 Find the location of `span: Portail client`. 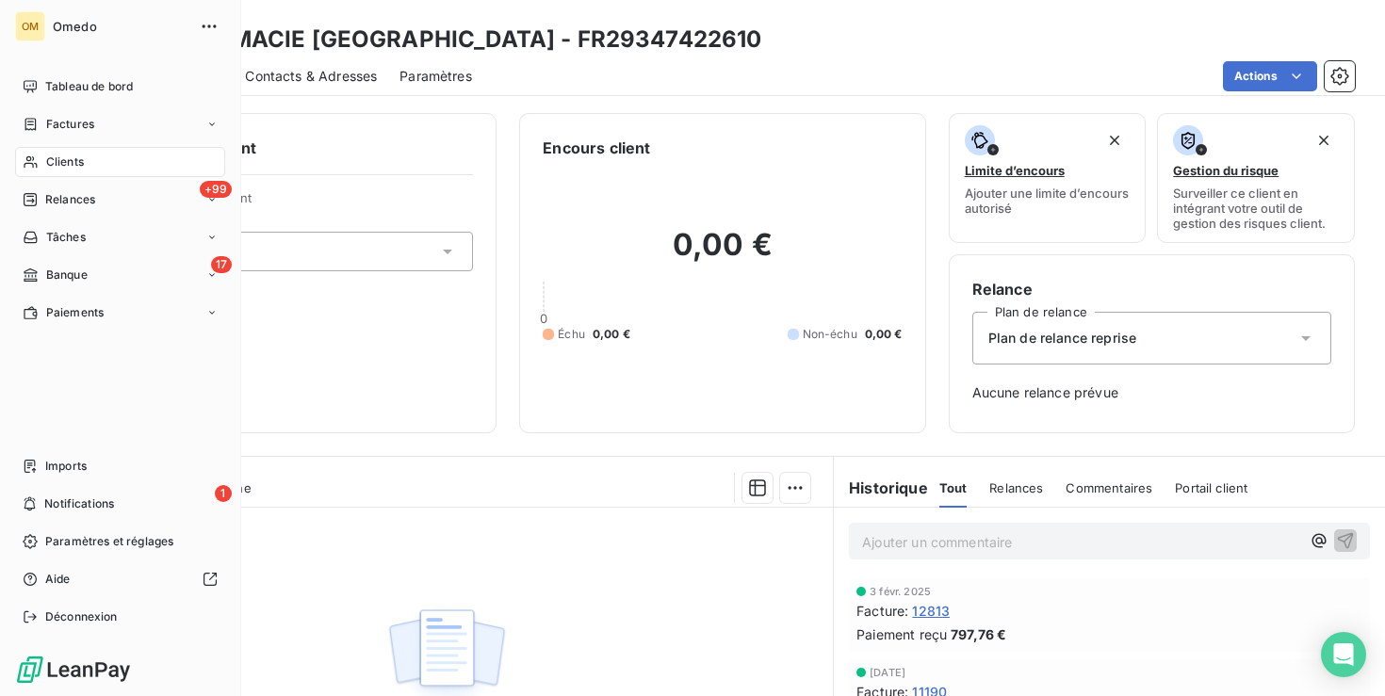

span: Portail client is located at coordinates (1211, 488).